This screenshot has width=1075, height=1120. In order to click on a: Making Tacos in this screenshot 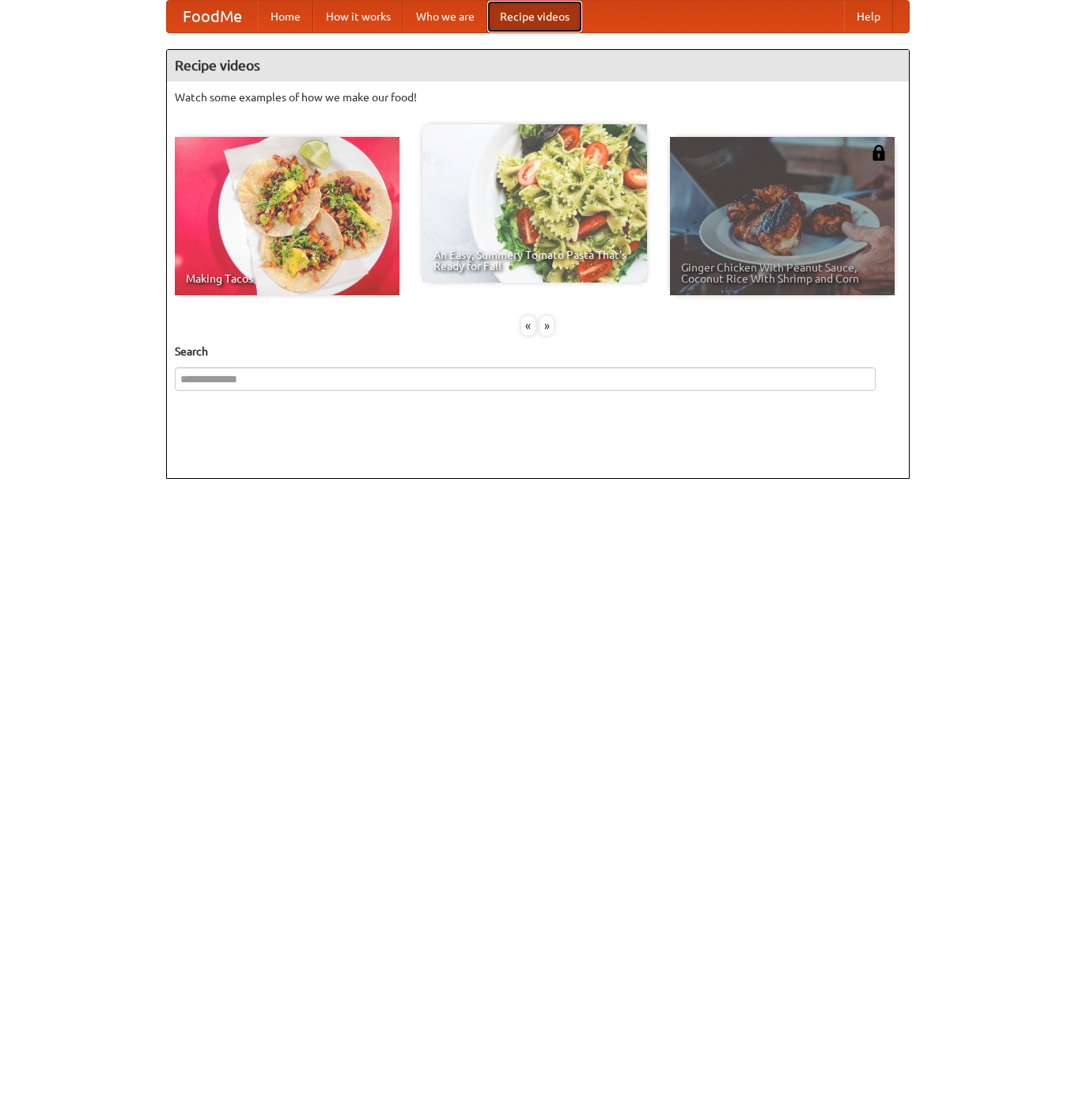, I will do `click(287, 216)`.